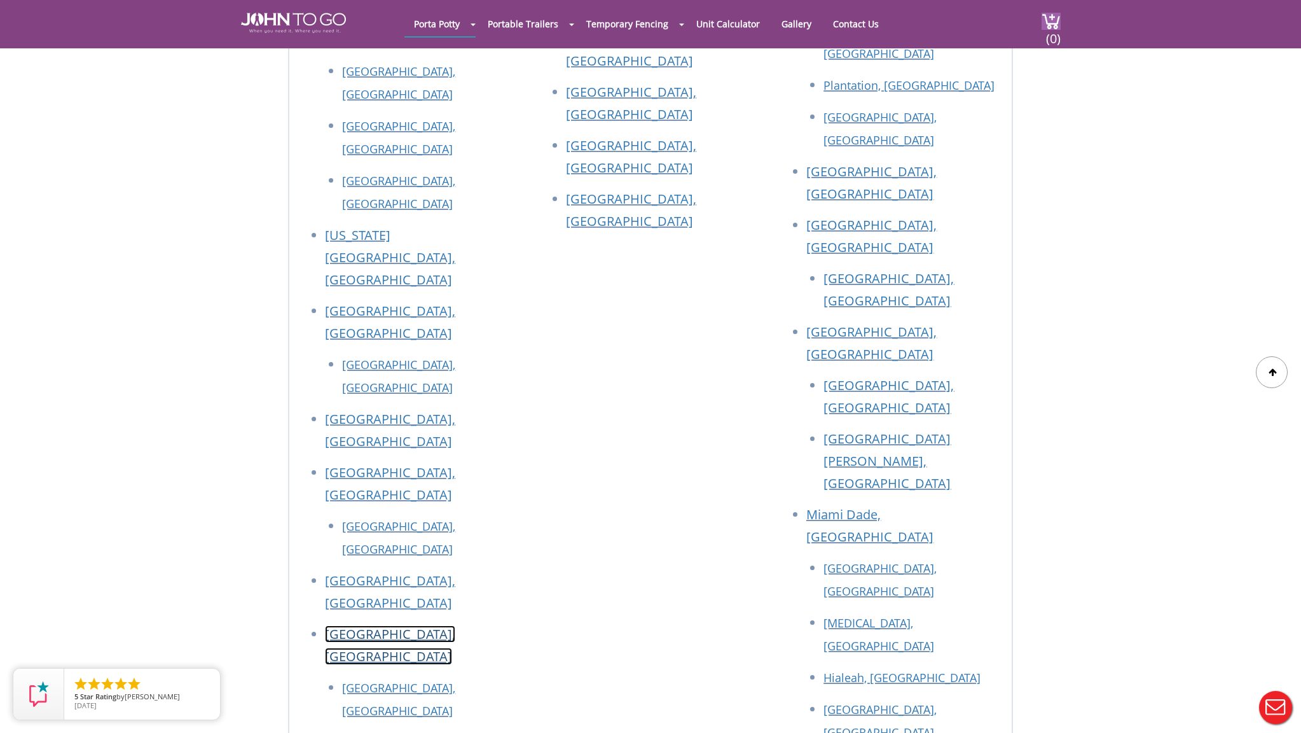 This screenshot has width=1301, height=733. I want to click on button: Live Chat, so click(1276, 707).